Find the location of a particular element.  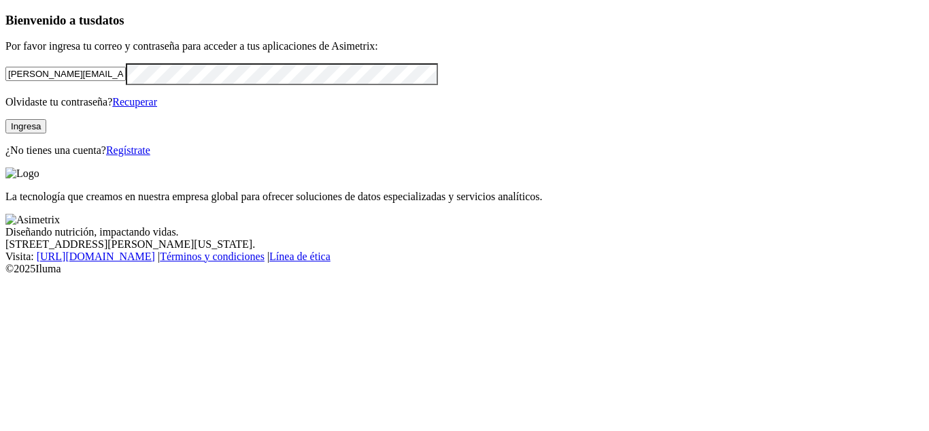

button: Ingresa is located at coordinates (26, 126).